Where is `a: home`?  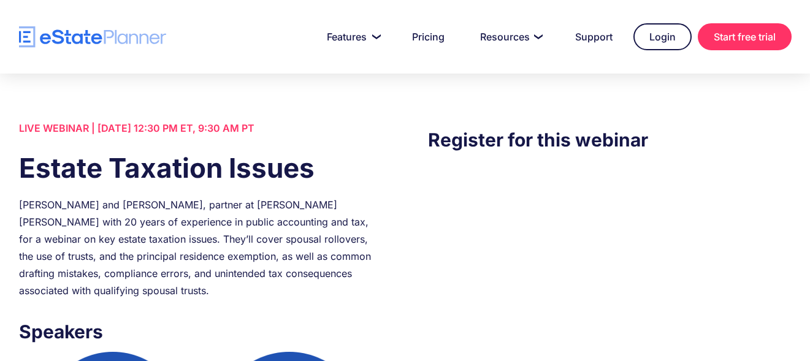
a: home is located at coordinates (93, 37).